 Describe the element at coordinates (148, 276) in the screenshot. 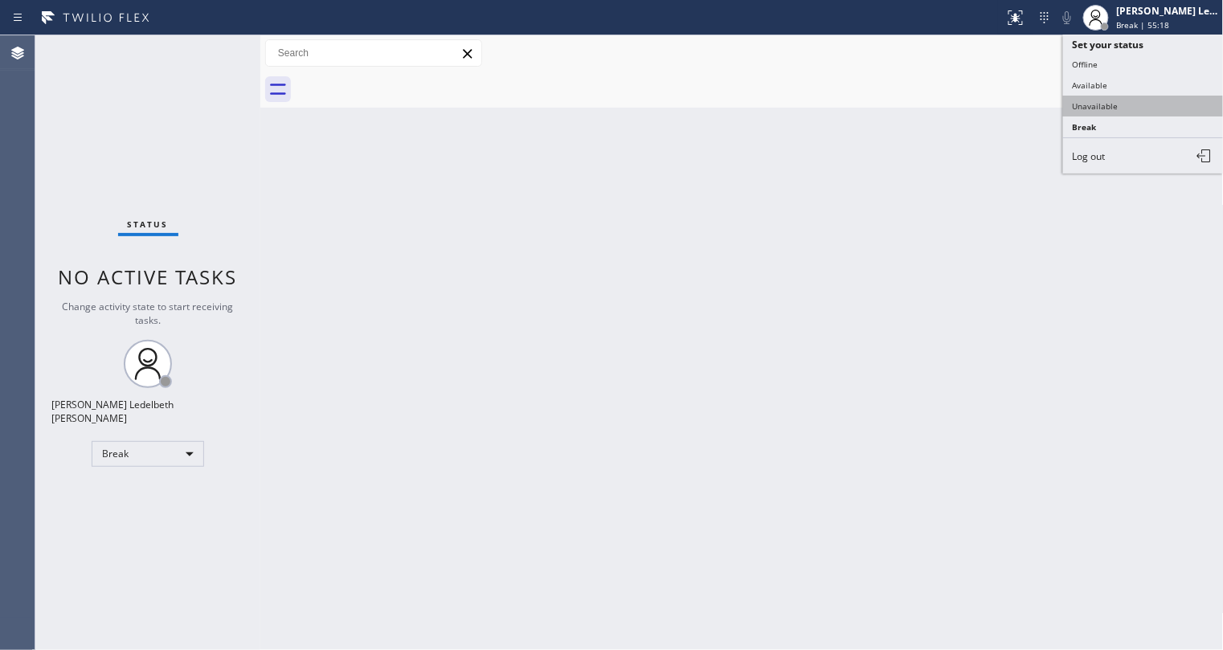

I see `span: No active tasks` at that location.